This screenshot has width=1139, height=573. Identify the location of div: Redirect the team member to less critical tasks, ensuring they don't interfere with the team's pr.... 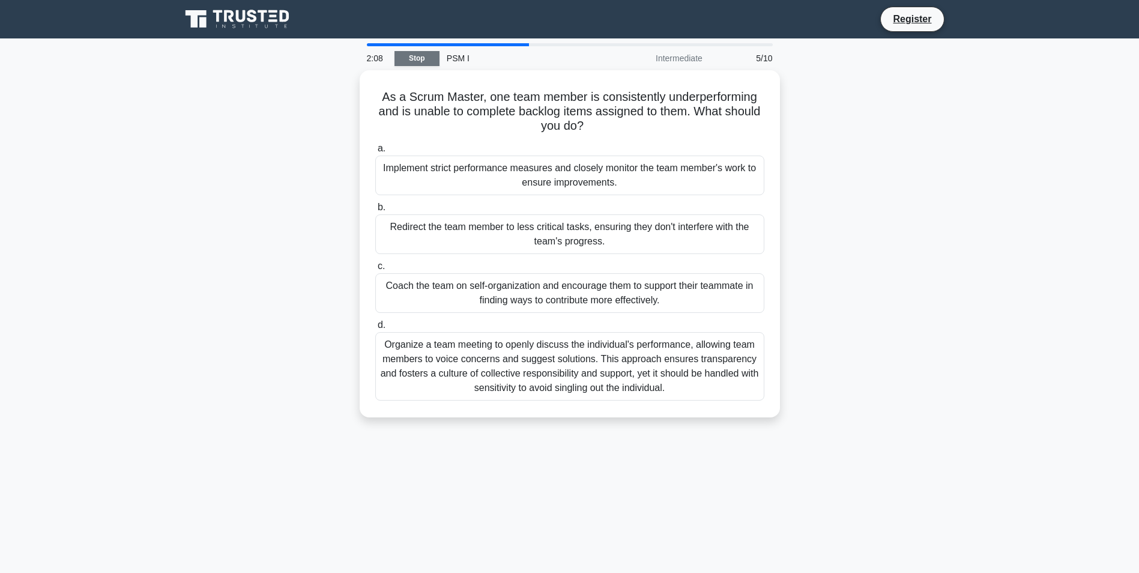
(570, 234).